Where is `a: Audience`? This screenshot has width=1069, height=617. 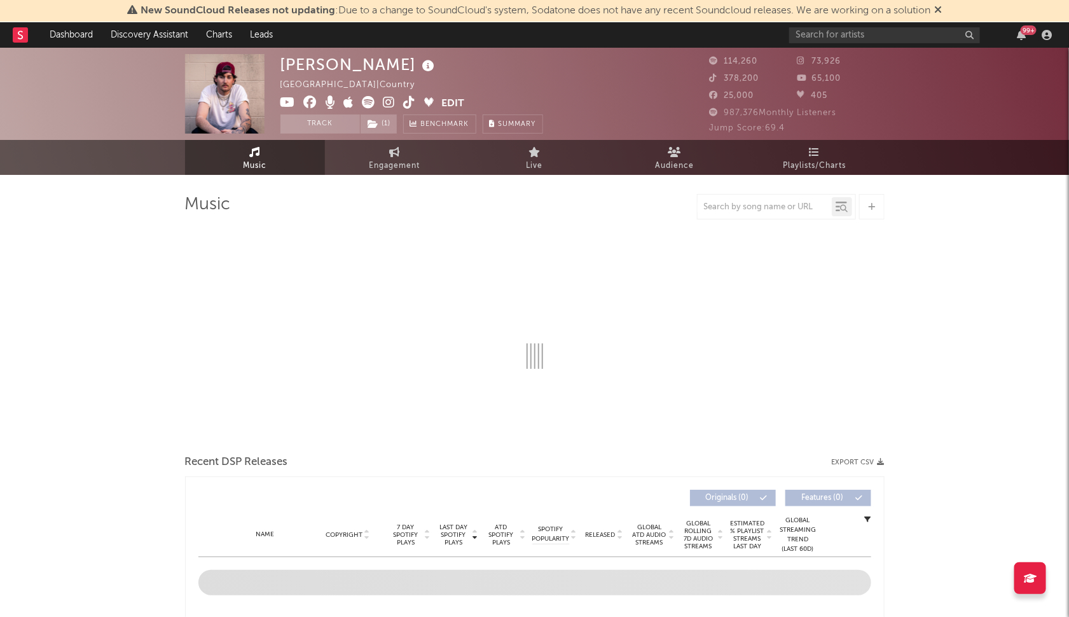
a: Audience is located at coordinates (675, 157).